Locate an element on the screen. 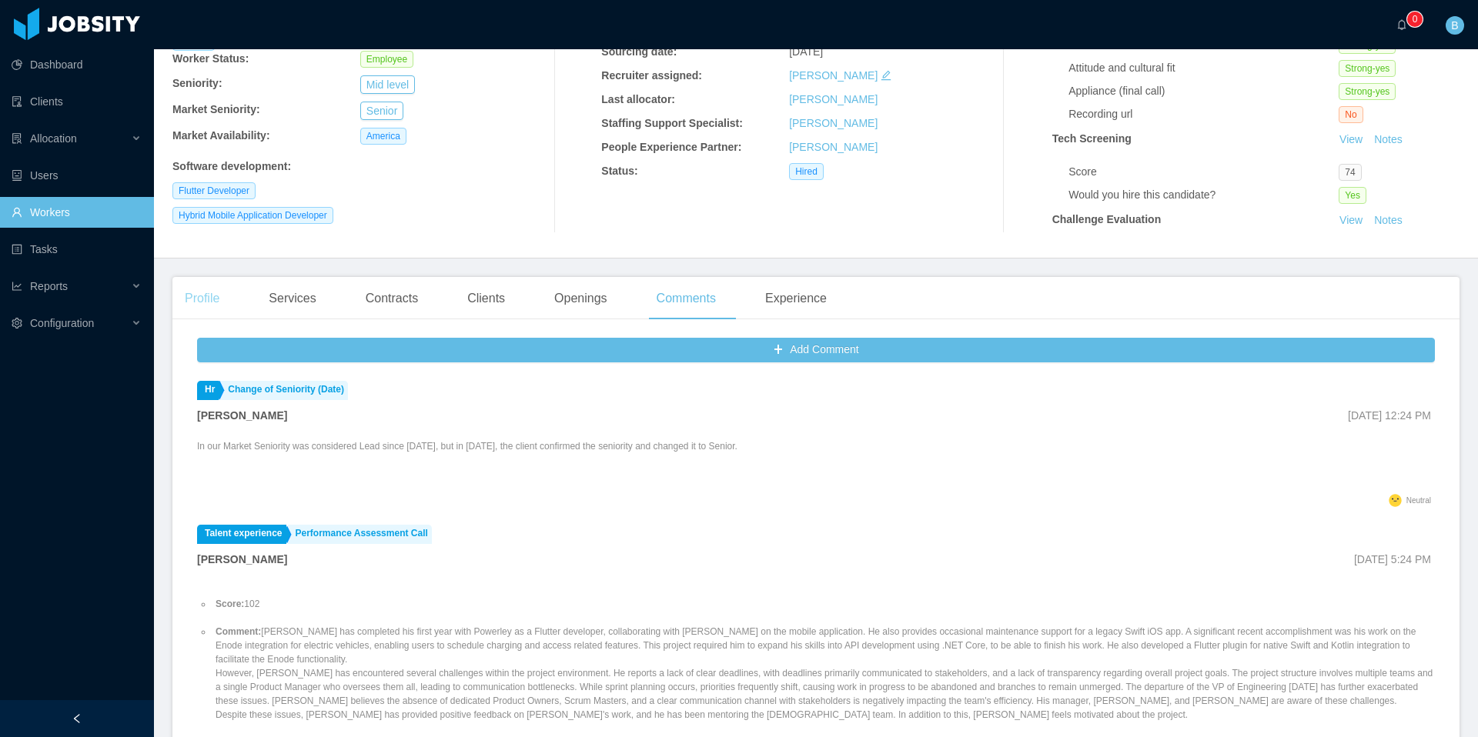 The height and width of the screenshot is (737, 1478). span: Hybrid Mobile Application Developer is located at coordinates (252, 216).